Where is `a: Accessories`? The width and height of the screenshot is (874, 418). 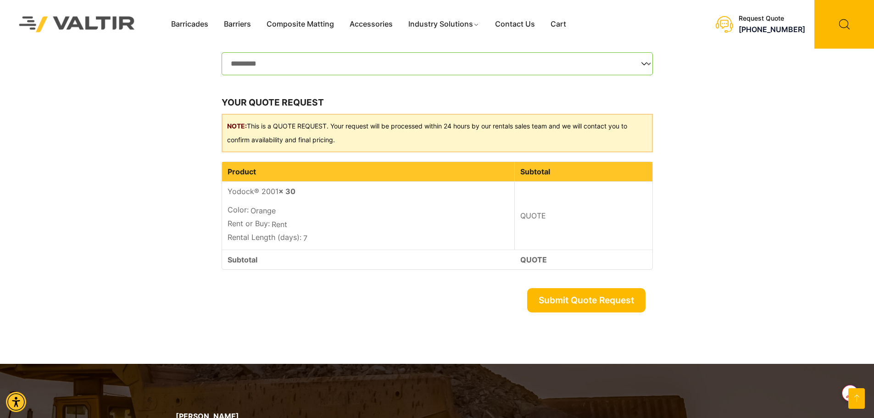
a: Accessories is located at coordinates (371, 24).